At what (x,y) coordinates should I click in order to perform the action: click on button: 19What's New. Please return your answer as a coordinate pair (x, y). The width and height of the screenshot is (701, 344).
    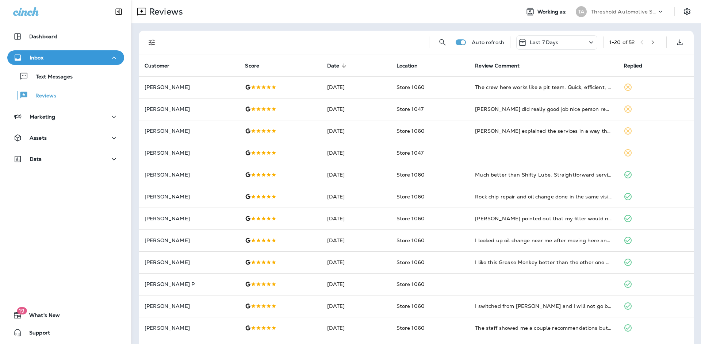
    Looking at the image, I should click on (66, 315).